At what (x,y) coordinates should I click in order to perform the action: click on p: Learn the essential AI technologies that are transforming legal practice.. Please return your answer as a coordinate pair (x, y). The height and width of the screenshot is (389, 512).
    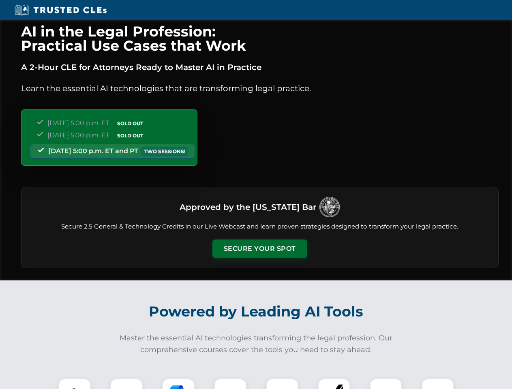
    Looking at the image, I should click on (260, 88).